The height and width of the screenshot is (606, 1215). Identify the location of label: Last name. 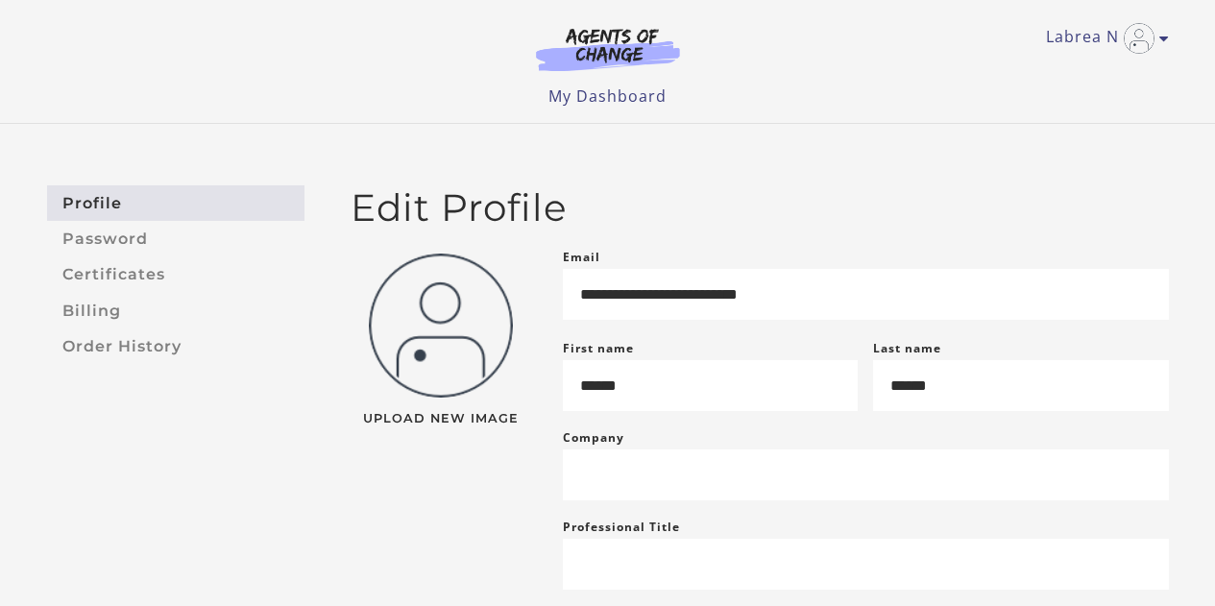
(907, 348).